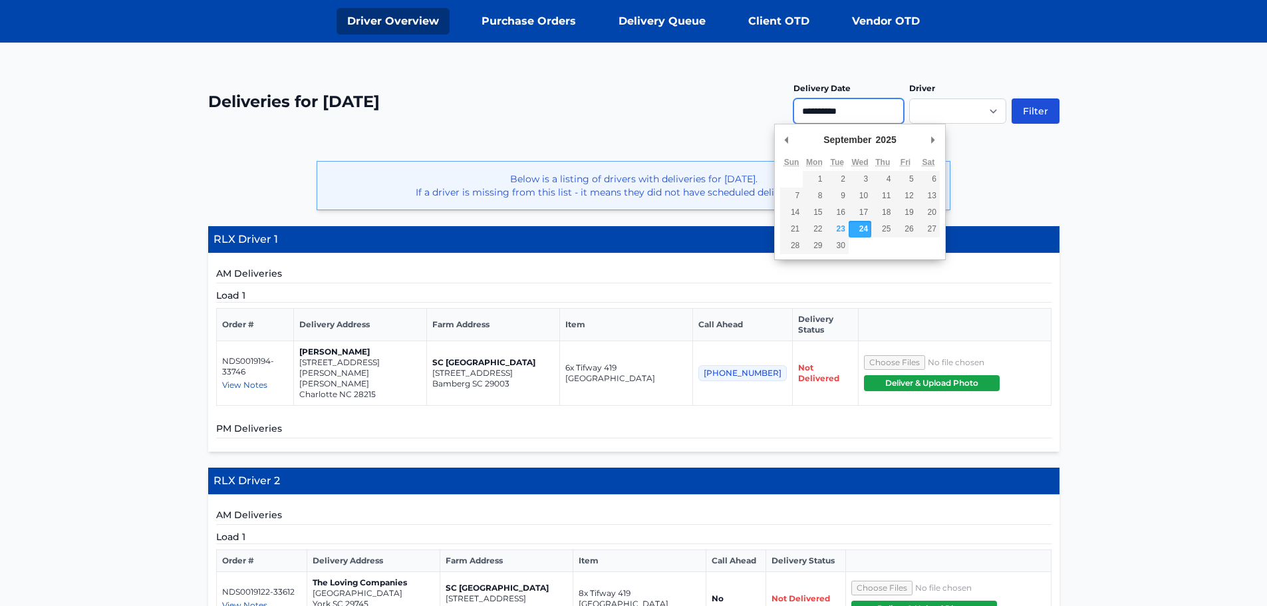 The height and width of the screenshot is (606, 1267). What do you see at coordinates (882, 212) in the screenshot?
I see `button: 18` at bounding box center [882, 212].